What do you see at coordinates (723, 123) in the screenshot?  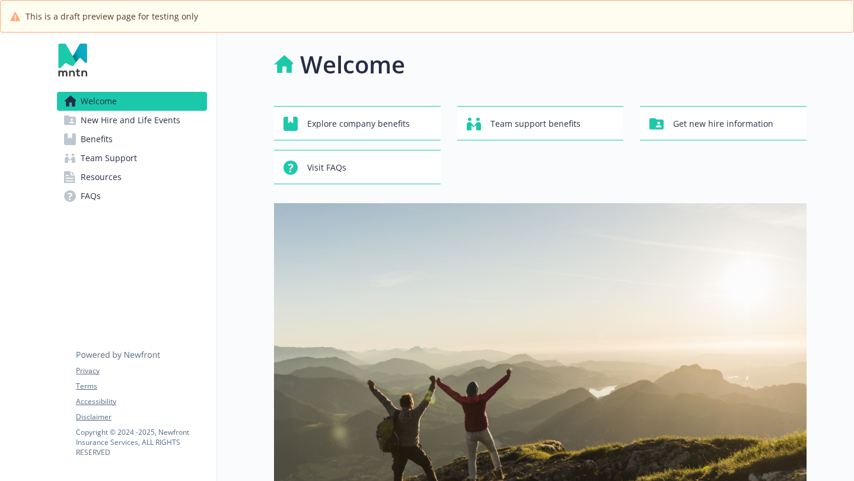 I see `button: Get new hire information` at bounding box center [723, 123].